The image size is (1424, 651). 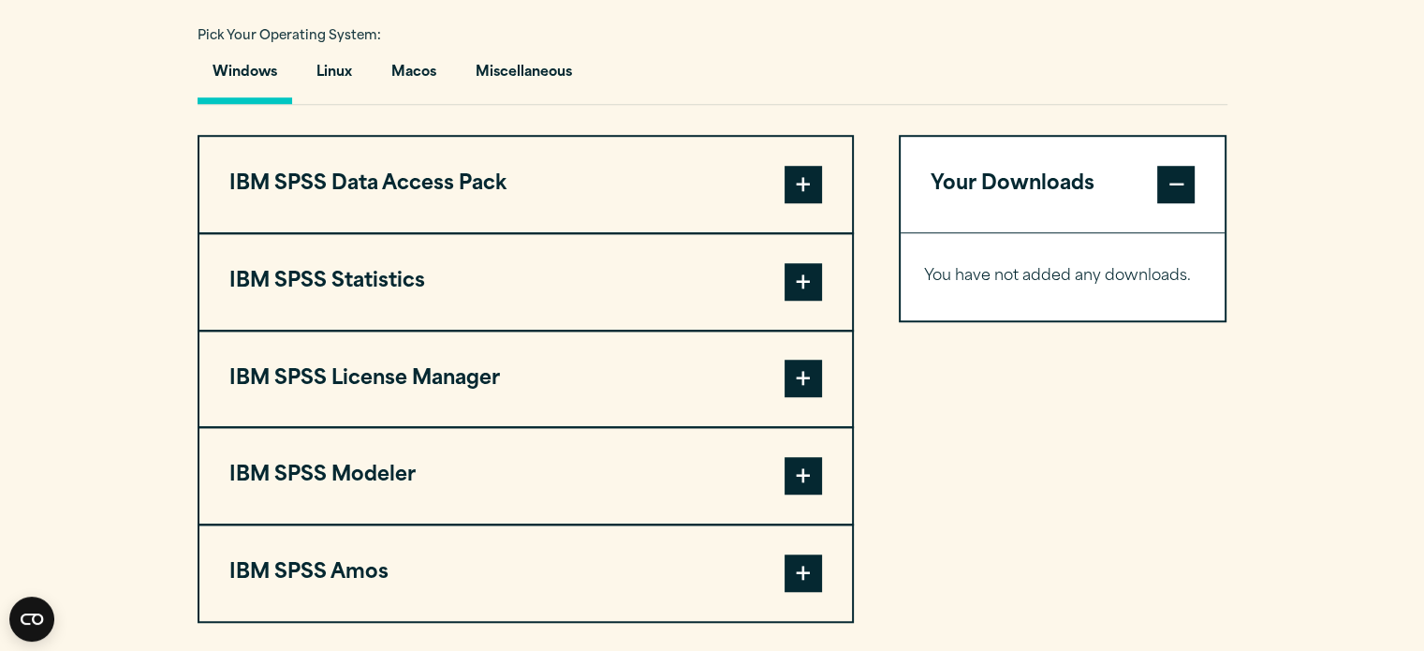 I want to click on span: Pick Your Operating System:, so click(x=289, y=36).